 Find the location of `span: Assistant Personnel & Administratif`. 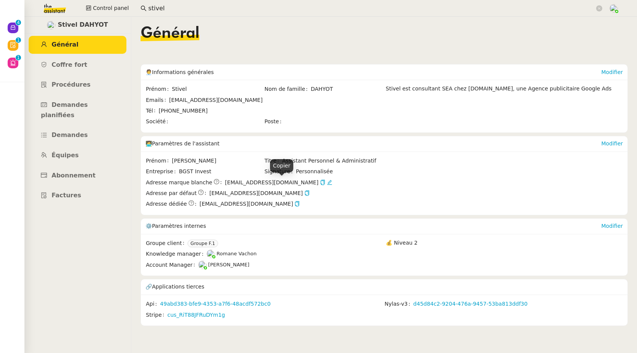

span: Assistant Personnel & Administratif is located at coordinates (332, 161).